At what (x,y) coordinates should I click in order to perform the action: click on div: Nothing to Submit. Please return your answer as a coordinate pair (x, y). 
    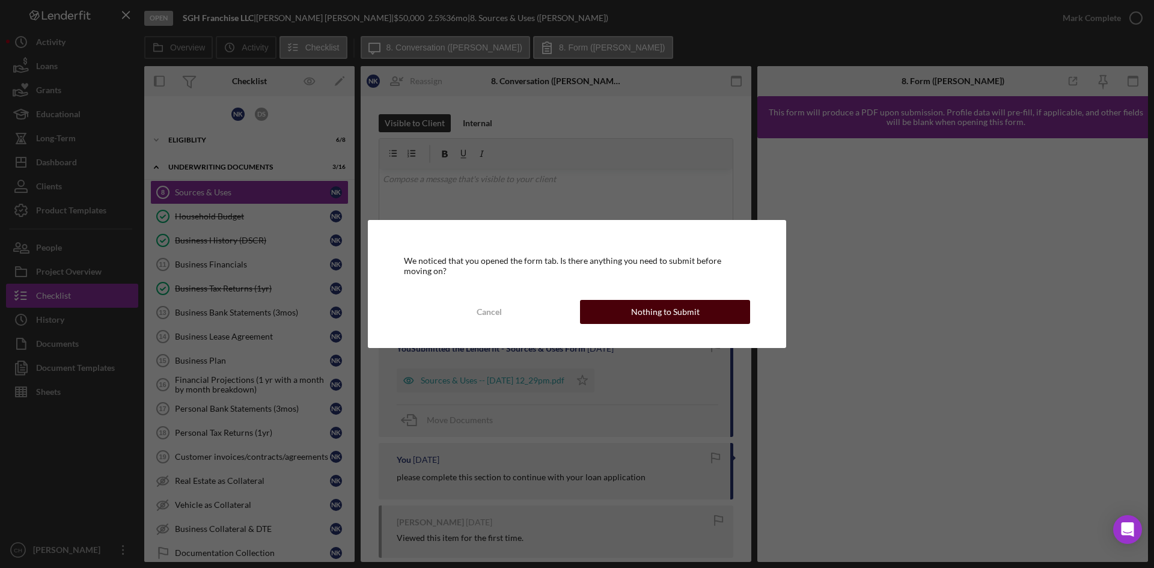
    Looking at the image, I should click on (665, 312).